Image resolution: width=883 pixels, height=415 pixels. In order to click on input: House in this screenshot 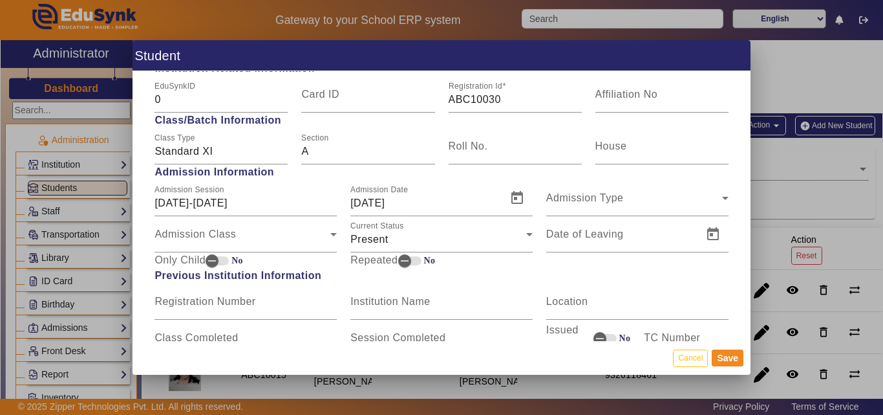, I will do `click(662, 151)`.